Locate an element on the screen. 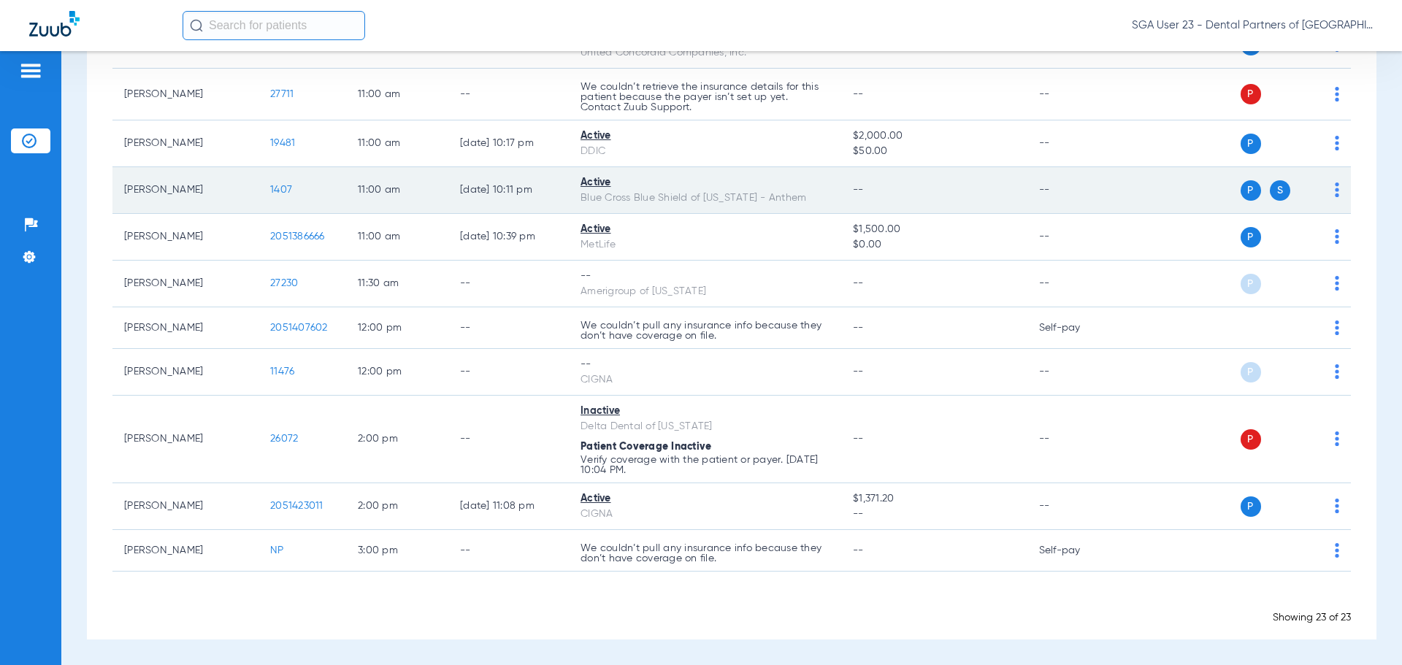  div: Inactive is located at coordinates (705, 411).